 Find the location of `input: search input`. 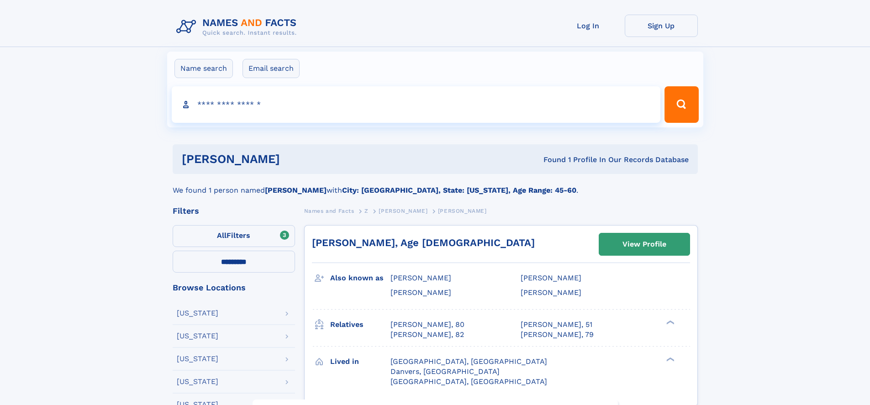

input: search input is located at coordinates (416, 105).